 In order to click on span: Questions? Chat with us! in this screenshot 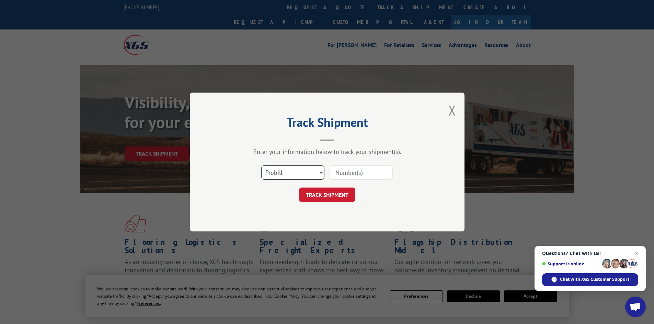, I will do `click(590, 254)`.